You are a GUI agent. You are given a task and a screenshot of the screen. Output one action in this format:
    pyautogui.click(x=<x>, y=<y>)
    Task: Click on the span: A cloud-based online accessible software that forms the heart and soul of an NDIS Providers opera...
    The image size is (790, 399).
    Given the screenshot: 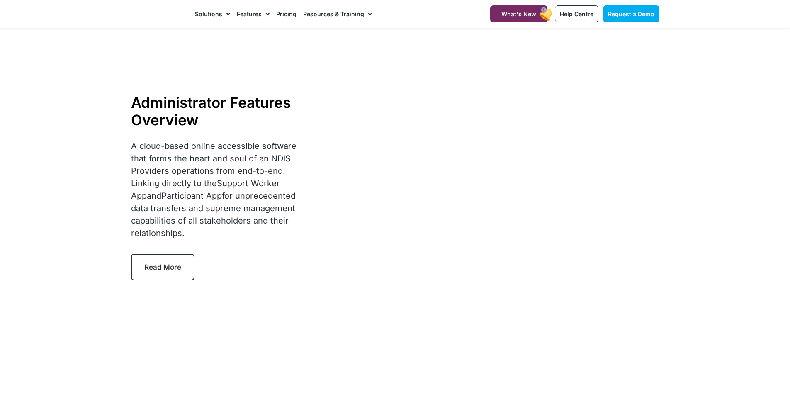 What is the action you would take?
    pyautogui.click(x=214, y=190)
    